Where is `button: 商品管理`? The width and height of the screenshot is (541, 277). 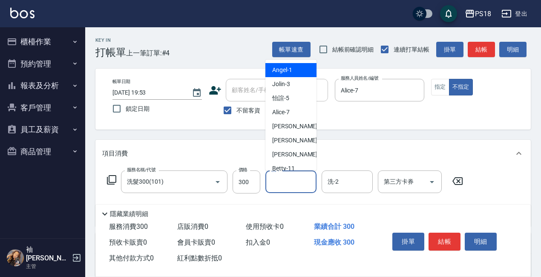
button: 商品管理 is located at coordinates (43, 152).